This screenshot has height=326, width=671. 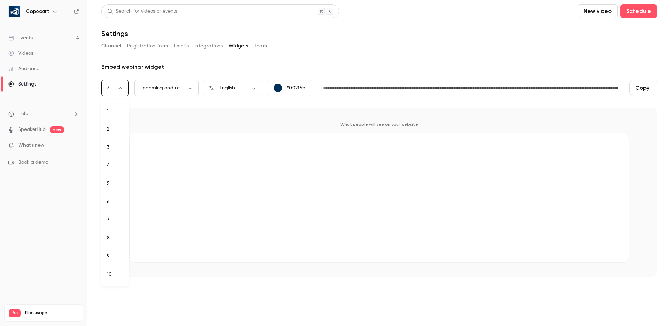 What do you see at coordinates (115, 184) in the screenshot?
I see `li: 5` at bounding box center [115, 184].